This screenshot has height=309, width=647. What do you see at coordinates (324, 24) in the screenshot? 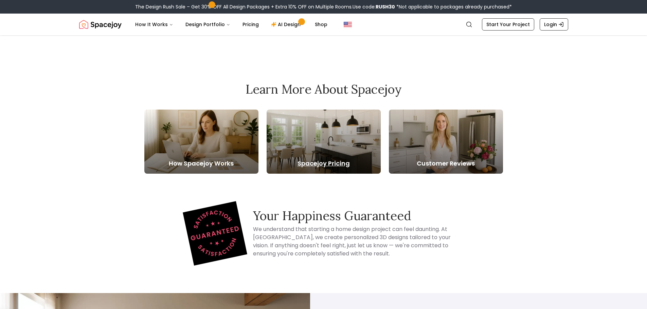
I see `nav: Global` at bounding box center [324, 24].